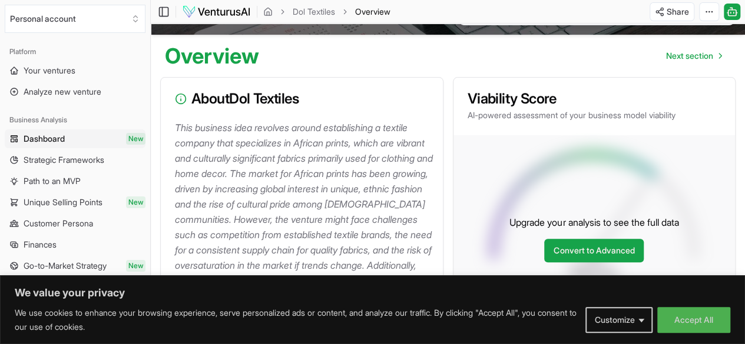 Image resolution: width=745 pixels, height=344 pixels. I want to click on span: Unique Selling Points, so click(63, 203).